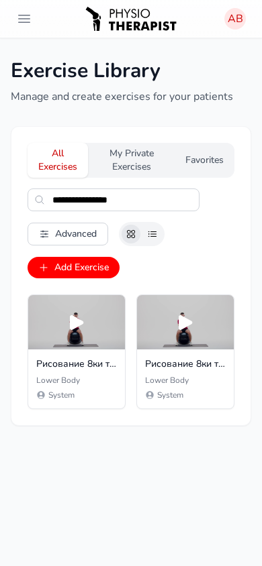 The height and width of the screenshot is (566, 262). I want to click on button: Add Exercise, so click(73, 268).